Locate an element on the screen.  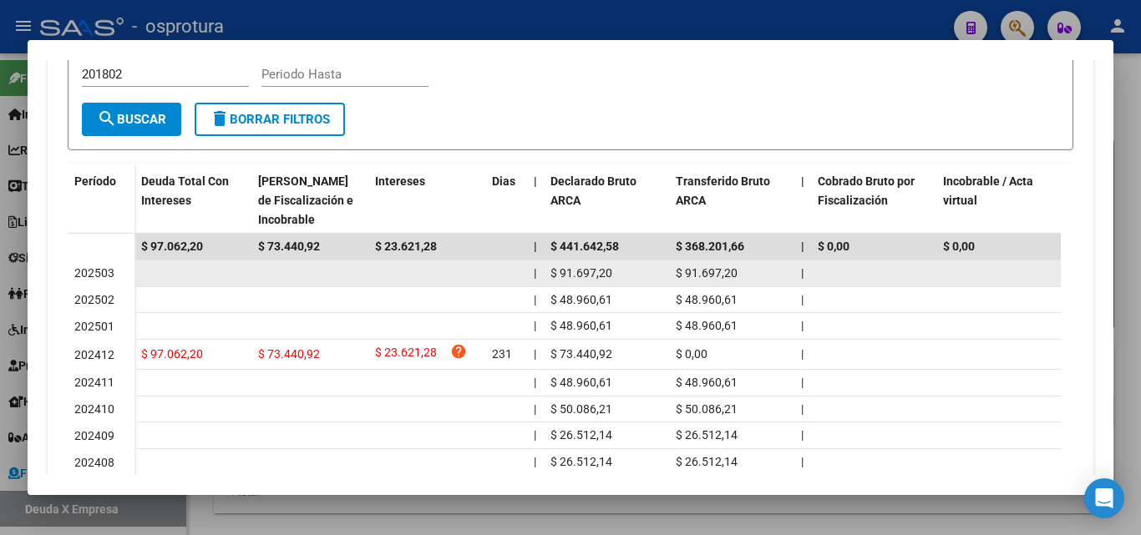
datatable-header-cell: Deuda Total Con Intereses is located at coordinates (193, 200).